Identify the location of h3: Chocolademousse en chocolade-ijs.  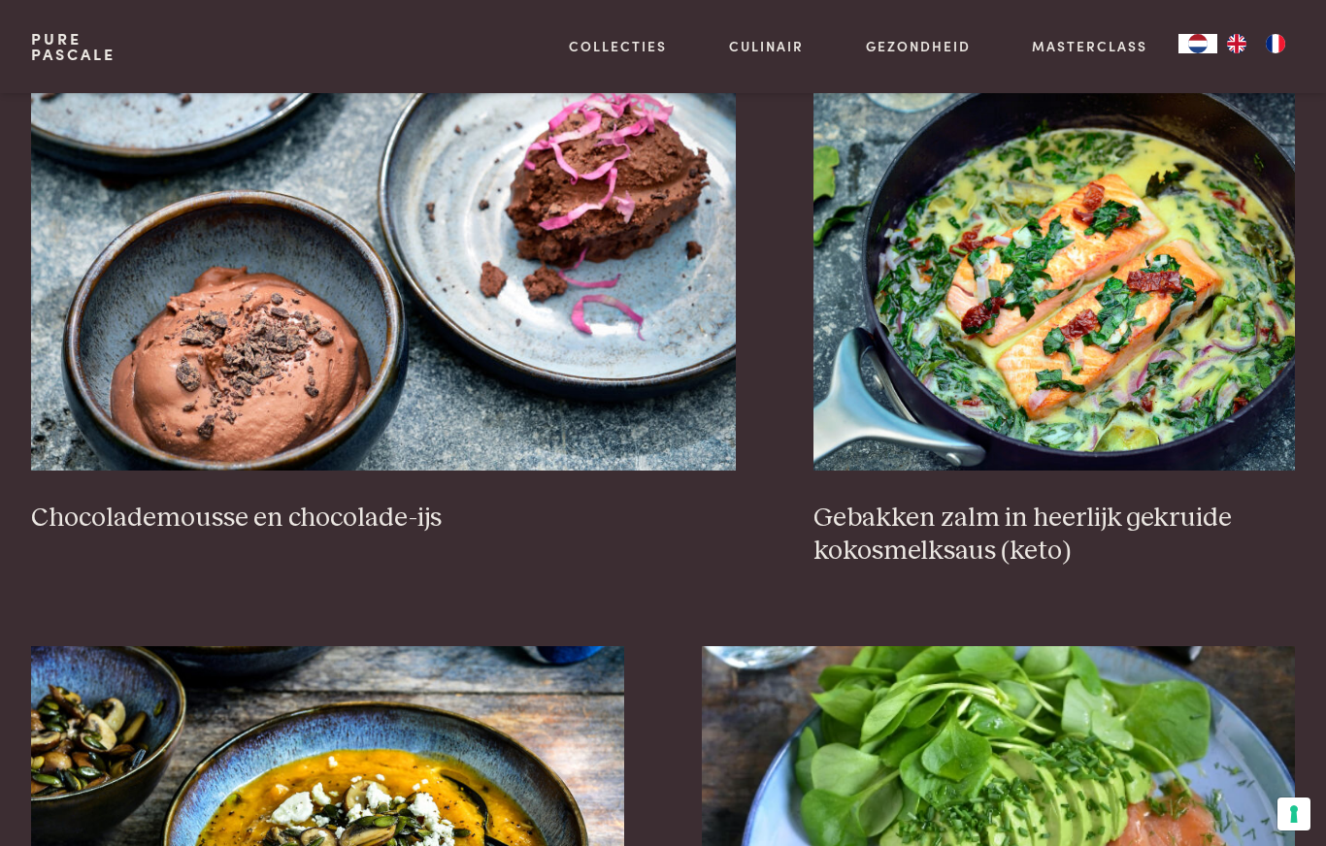
(383, 518).